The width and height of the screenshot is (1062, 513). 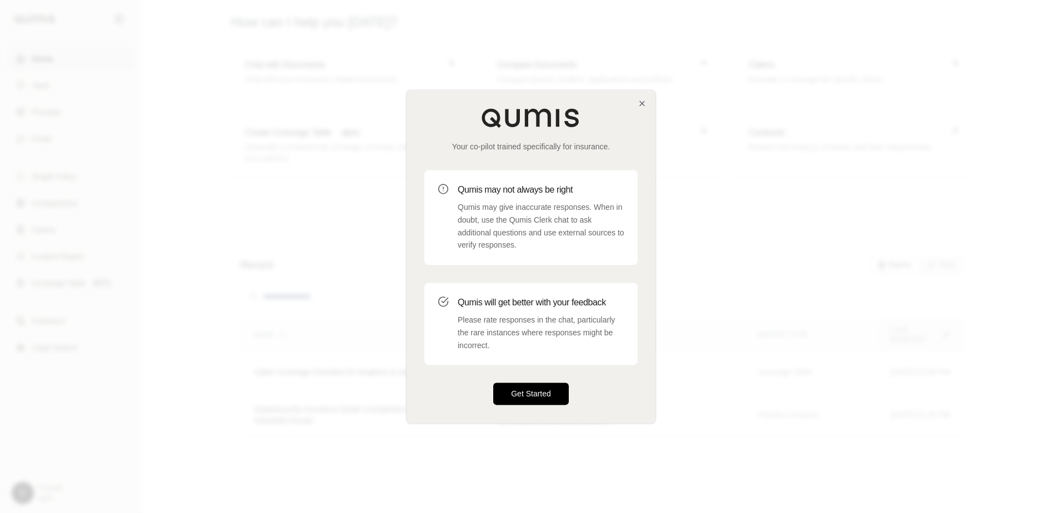 What do you see at coordinates (531, 394) in the screenshot?
I see `button: Get Started` at bounding box center [531, 394].